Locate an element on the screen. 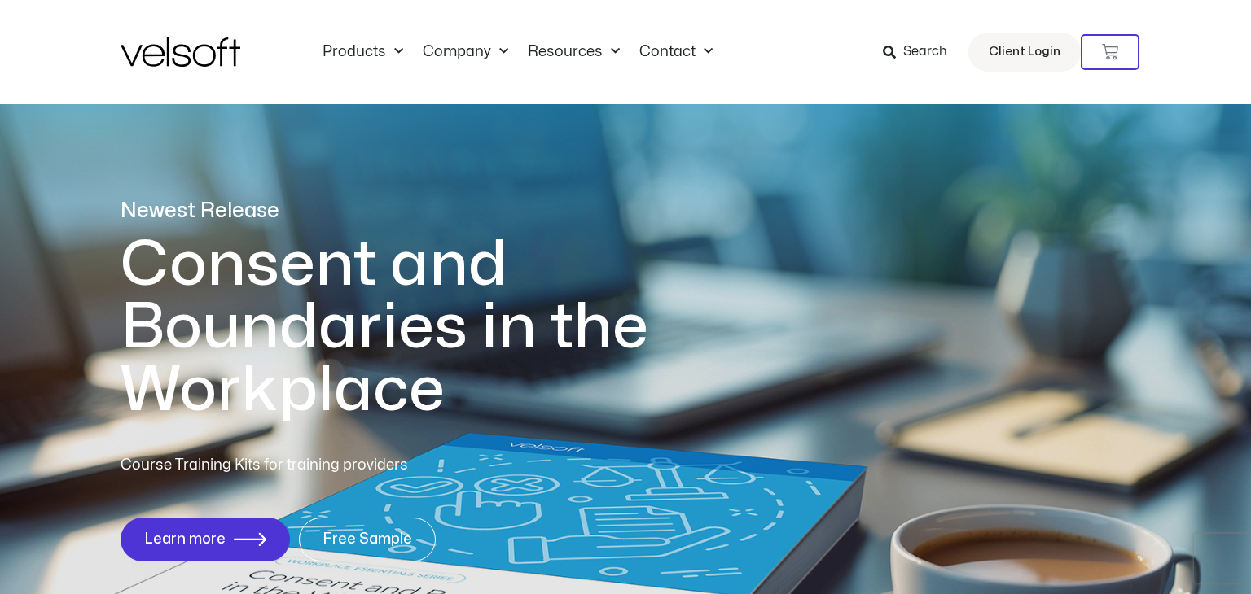  a: ResourcesMenu Toggle is located at coordinates (573, 52).